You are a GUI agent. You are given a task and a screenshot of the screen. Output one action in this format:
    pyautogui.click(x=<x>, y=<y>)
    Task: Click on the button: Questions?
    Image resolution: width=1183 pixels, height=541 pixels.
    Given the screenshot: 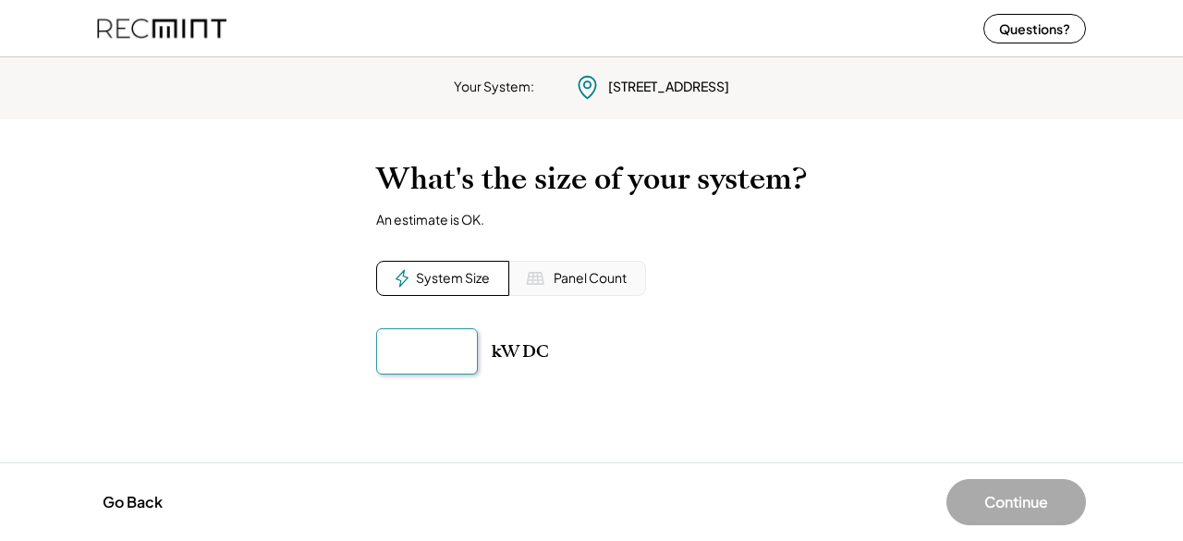 What is the action you would take?
    pyautogui.click(x=1034, y=29)
    